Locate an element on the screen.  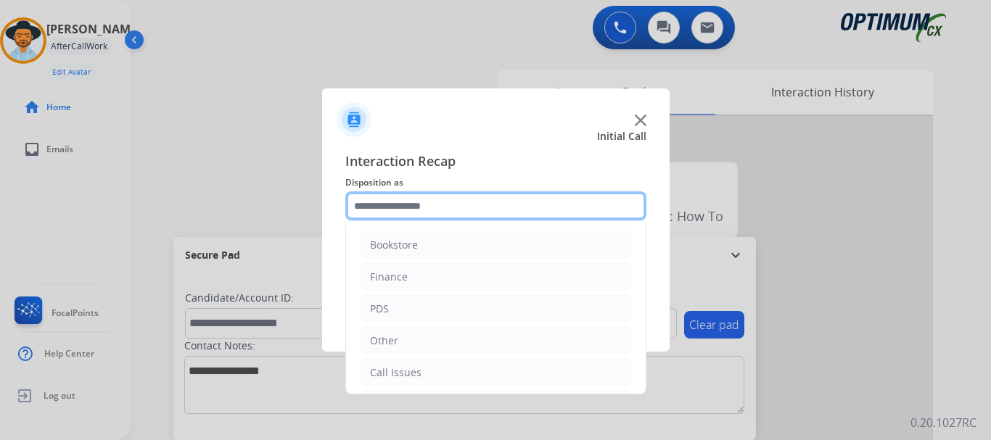
p: 0.20.1027RC is located at coordinates (943, 423).